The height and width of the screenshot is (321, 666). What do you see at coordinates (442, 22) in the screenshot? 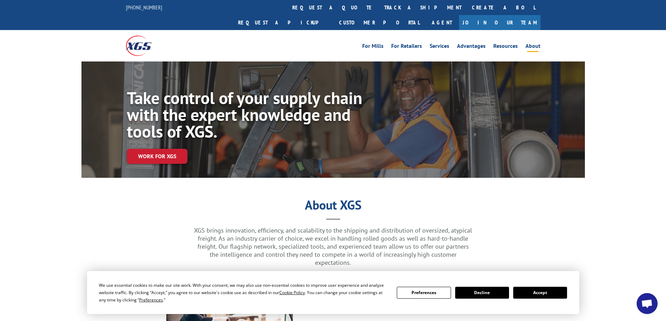
I see `a: Agent` at bounding box center [442, 22].